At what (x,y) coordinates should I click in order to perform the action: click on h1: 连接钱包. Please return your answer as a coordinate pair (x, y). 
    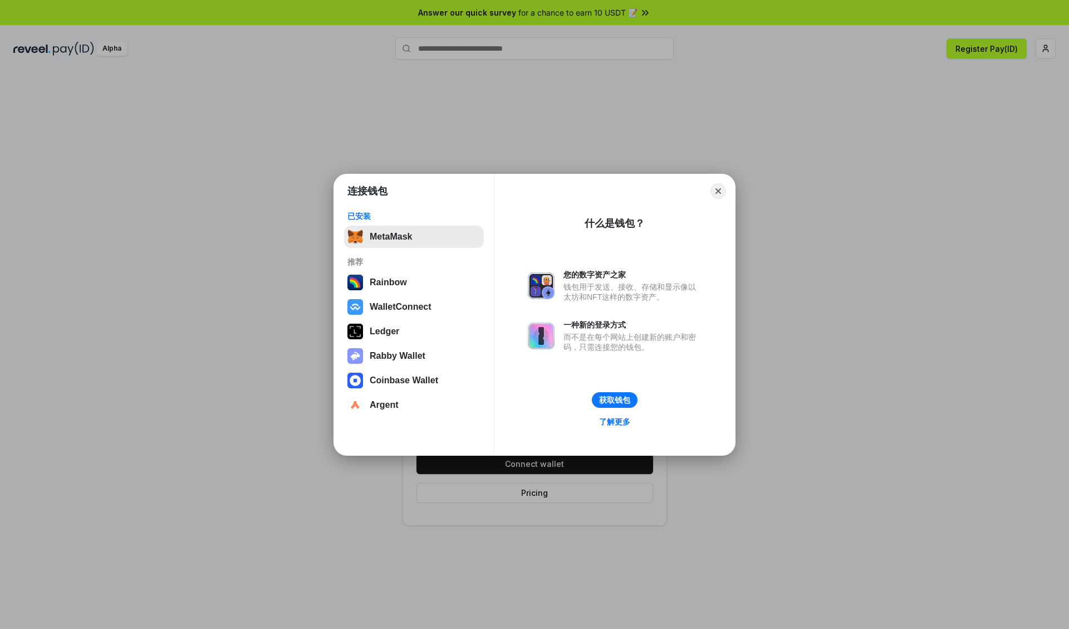
    Looking at the image, I should click on (368, 191).